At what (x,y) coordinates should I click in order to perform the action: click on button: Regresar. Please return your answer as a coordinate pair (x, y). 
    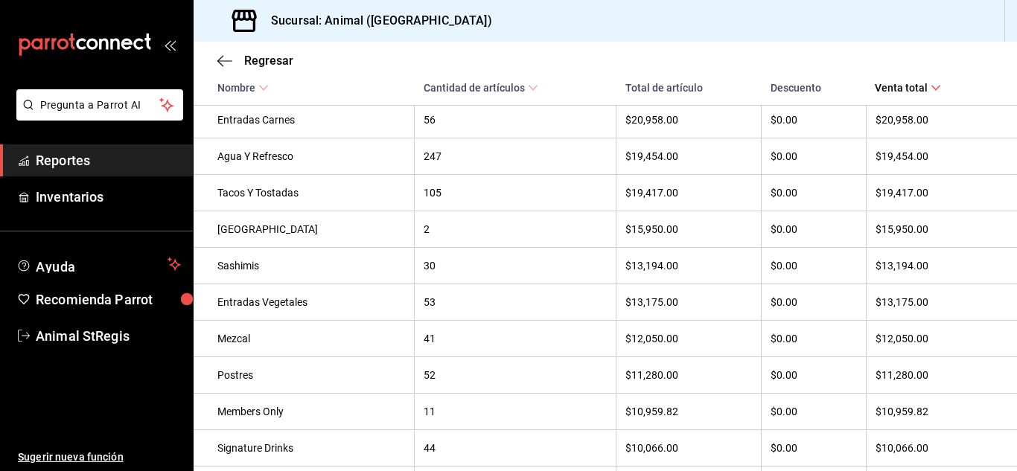
    Looking at the image, I should click on (255, 60).